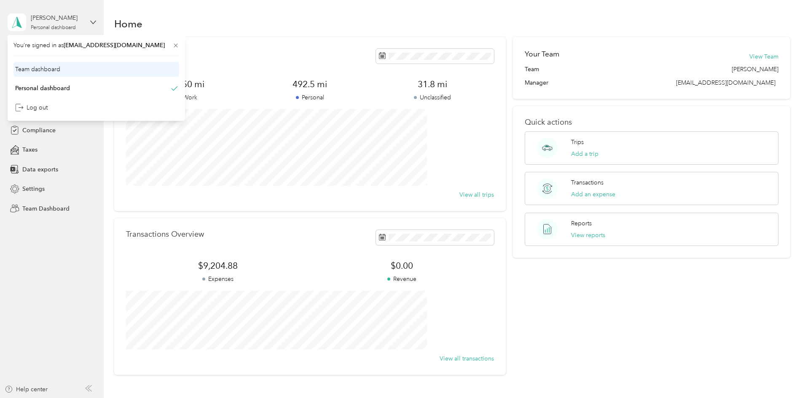 The width and height of the screenshot is (805, 398). I want to click on p: Personal, so click(310, 97).